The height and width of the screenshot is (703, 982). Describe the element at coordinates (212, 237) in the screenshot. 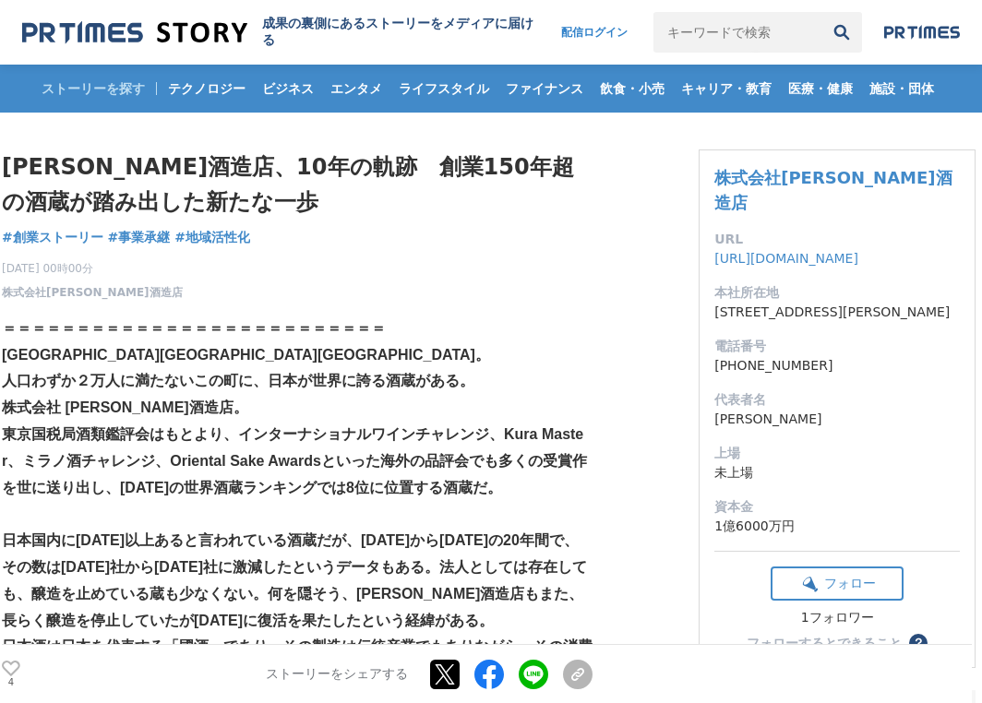

I see `a: #地域活性化` at that location.